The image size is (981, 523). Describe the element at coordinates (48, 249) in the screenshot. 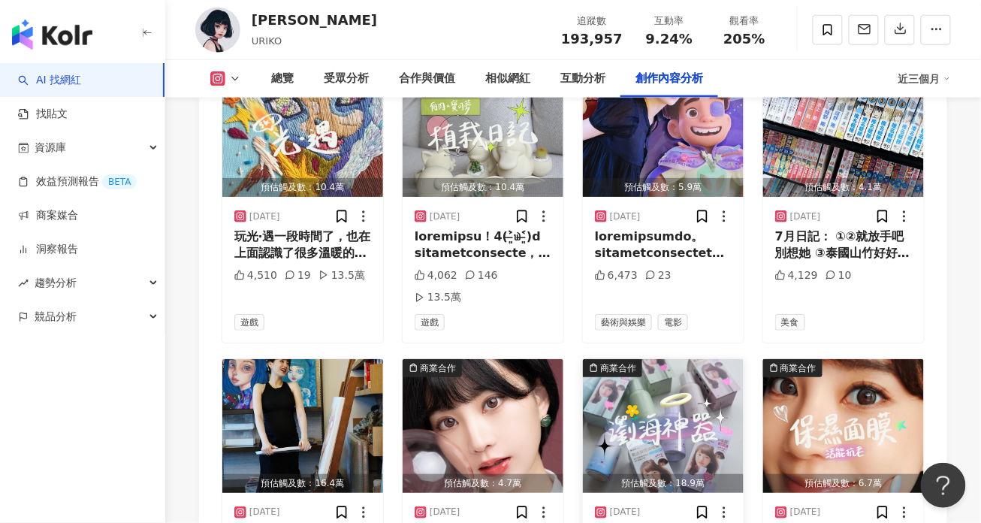

I see `a: 洞察報告` at that location.